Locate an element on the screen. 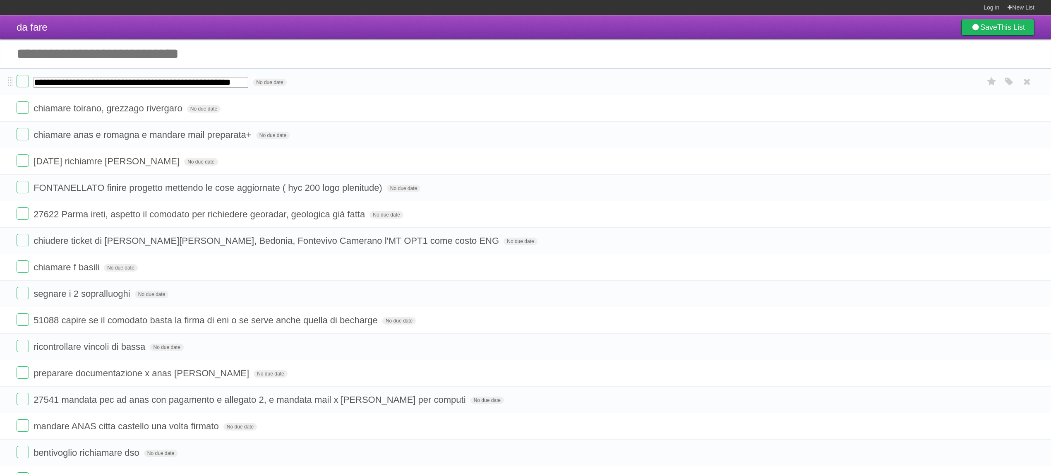 This screenshot has width=1051, height=474. span: chiamare anas e romagna e mandare mail preparata+ is located at coordinates (143, 134).